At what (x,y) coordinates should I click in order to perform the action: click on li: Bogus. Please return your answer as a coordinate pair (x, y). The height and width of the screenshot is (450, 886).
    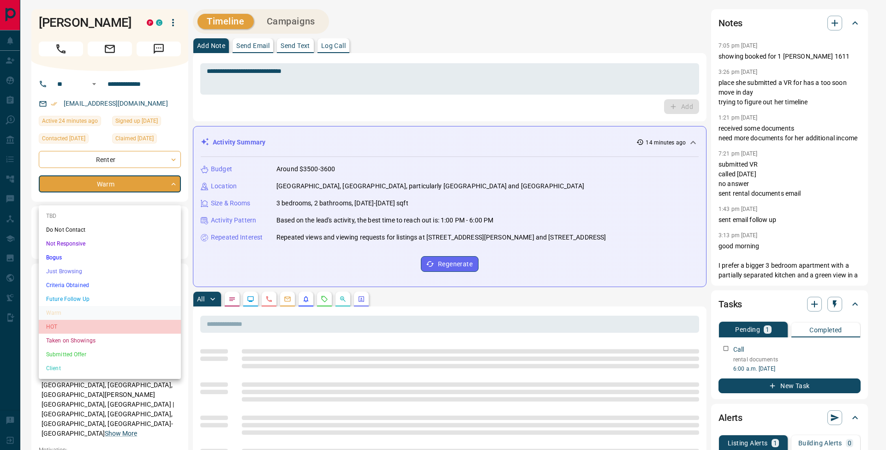
    Looking at the image, I should click on (110, 257).